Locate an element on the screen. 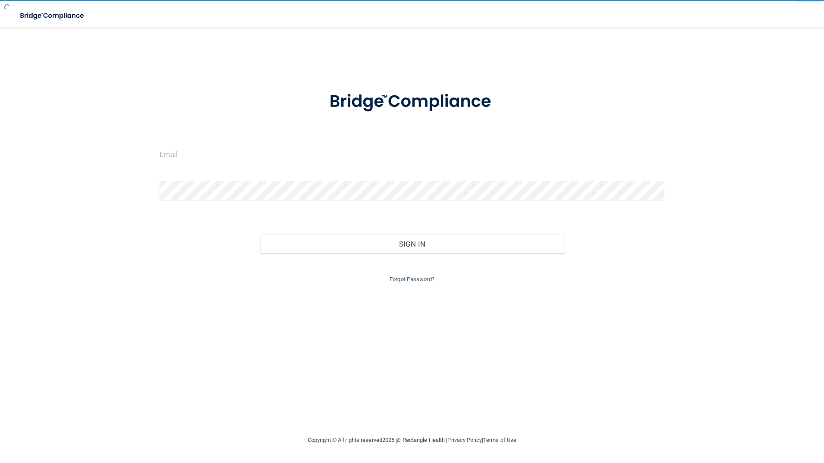 The height and width of the screenshot is (463, 824). button: Sign In is located at coordinates (412, 244).